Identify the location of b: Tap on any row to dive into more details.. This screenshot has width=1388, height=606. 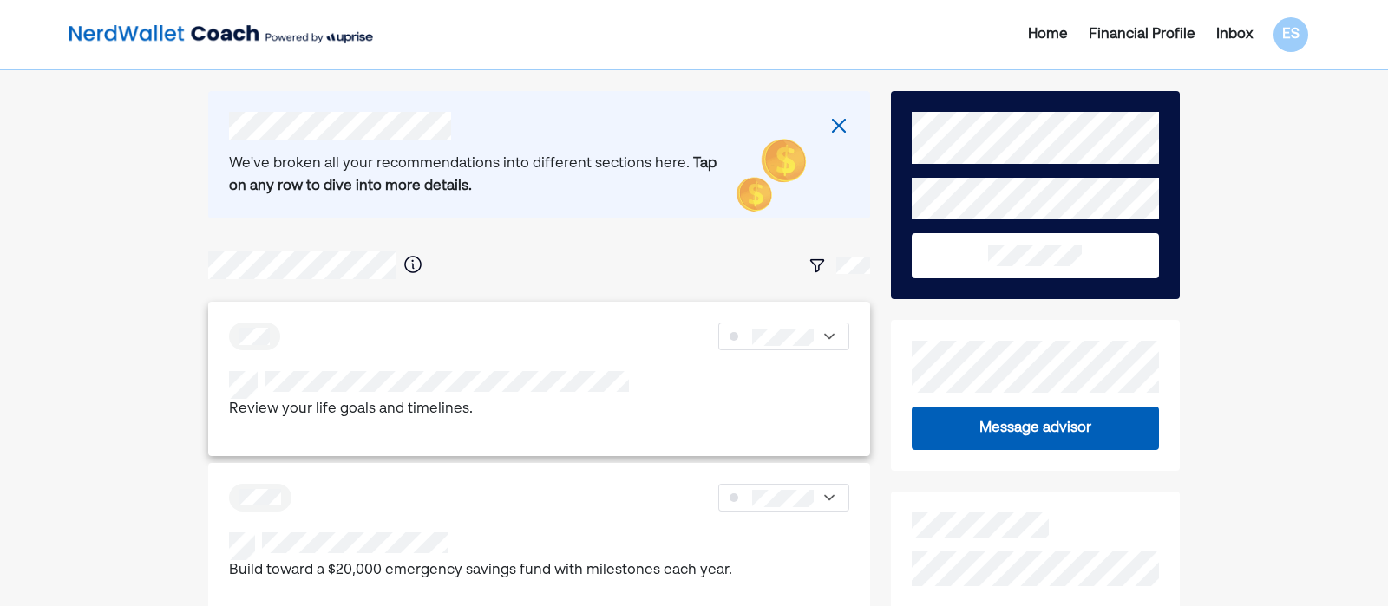
(473, 175).